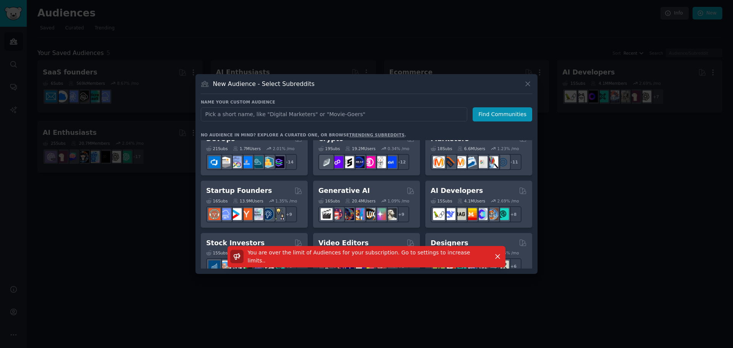 Image resolution: width=733 pixels, height=348 pixels. Describe the element at coordinates (235, 162) in the screenshot. I see `img: Docker_DevOps` at that location.